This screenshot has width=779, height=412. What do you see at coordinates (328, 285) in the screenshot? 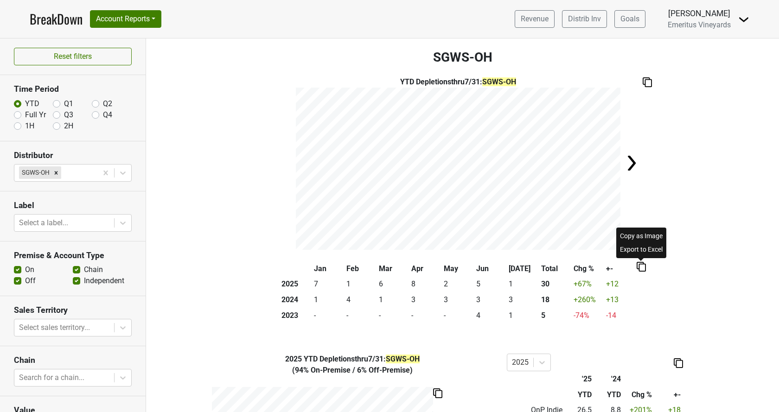
I see `td: 7` at bounding box center [328, 285].